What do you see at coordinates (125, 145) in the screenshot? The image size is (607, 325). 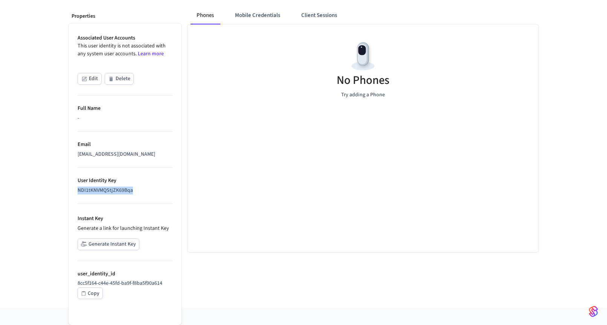 I see `p: Email` at bounding box center [125, 145].